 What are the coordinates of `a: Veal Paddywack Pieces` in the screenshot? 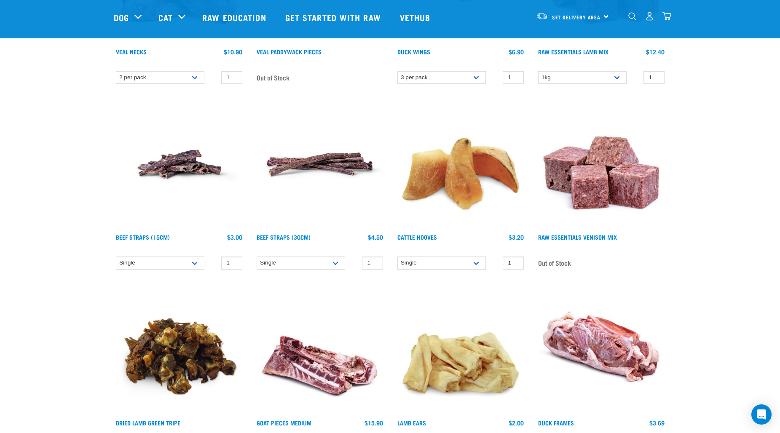 It's located at (289, 51).